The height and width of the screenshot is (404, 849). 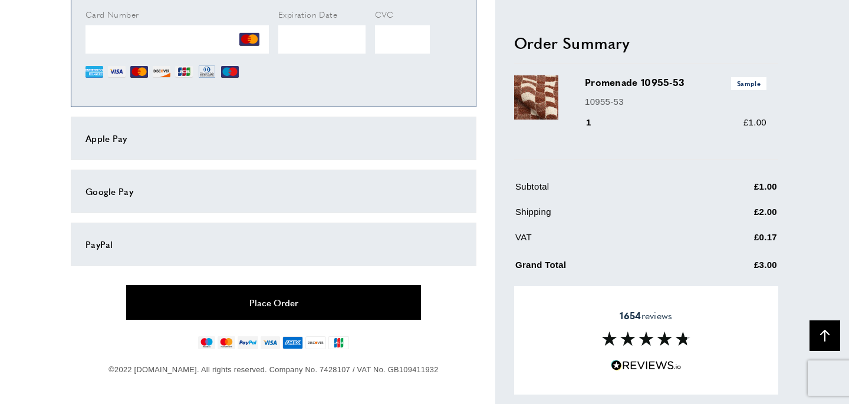 I want to click on img: MI.png, so click(x=230, y=72).